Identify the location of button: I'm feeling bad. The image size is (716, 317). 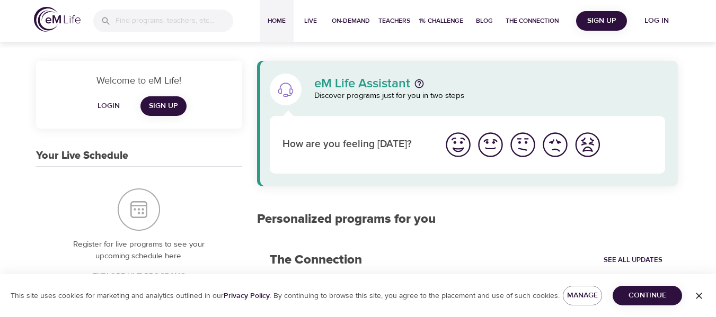
(555, 145).